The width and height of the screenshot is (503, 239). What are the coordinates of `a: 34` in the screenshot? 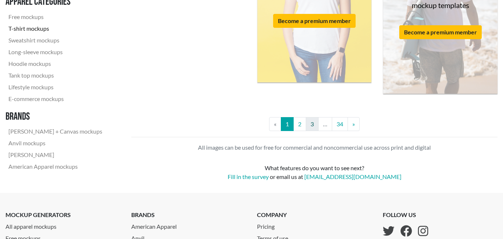 It's located at (340, 124).